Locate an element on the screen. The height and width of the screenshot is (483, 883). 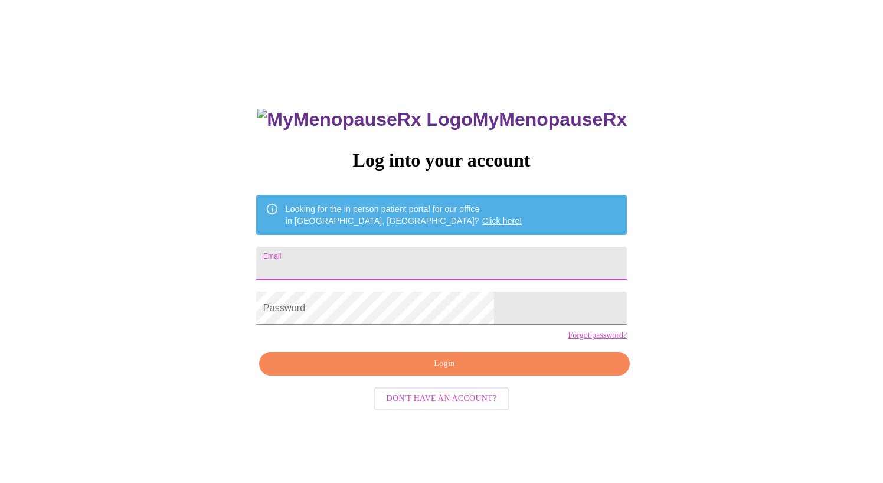
a: Don't have an account? is located at coordinates (442, 397).